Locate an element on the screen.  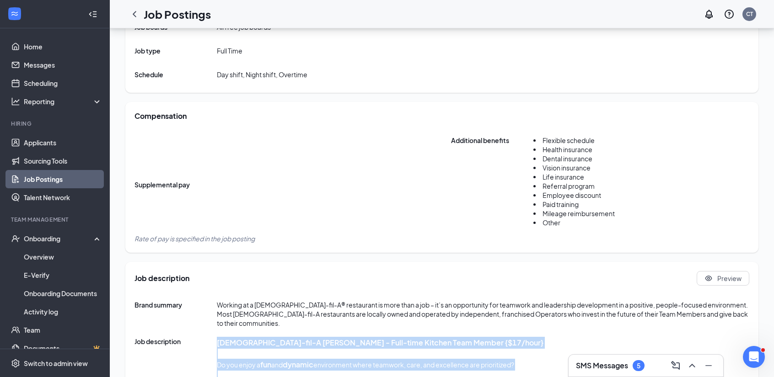
svg: Eye is located at coordinates (709, 279).